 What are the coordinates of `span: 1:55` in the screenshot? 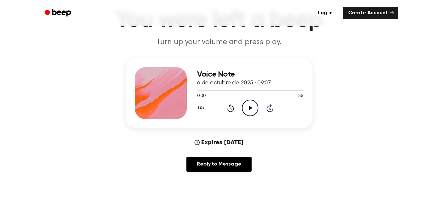 It's located at (299, 96).